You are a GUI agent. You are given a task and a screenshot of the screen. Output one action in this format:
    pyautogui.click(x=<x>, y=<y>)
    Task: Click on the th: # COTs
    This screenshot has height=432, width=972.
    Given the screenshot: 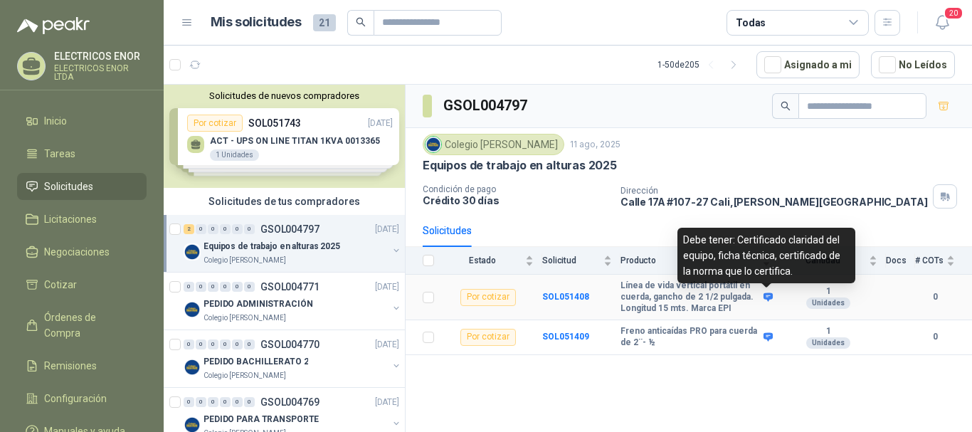 What is the action you would take?
    pyautogui.click(x=943, y=260)
    